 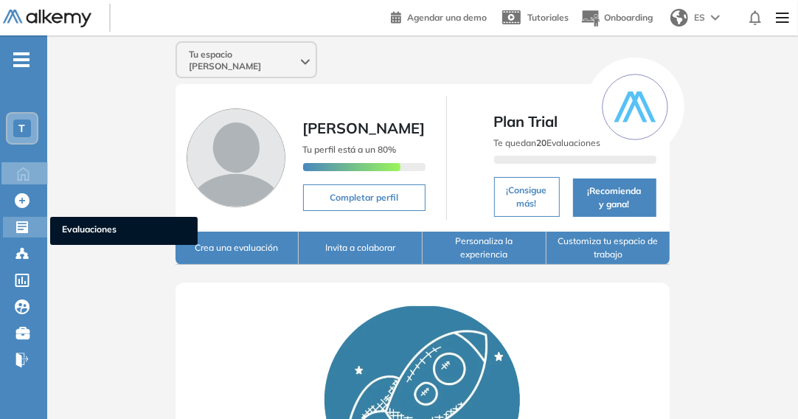 What do you see at coordinates (22, 128) in the screenshot?
I see `span: T` at bounding box center [22, 128].